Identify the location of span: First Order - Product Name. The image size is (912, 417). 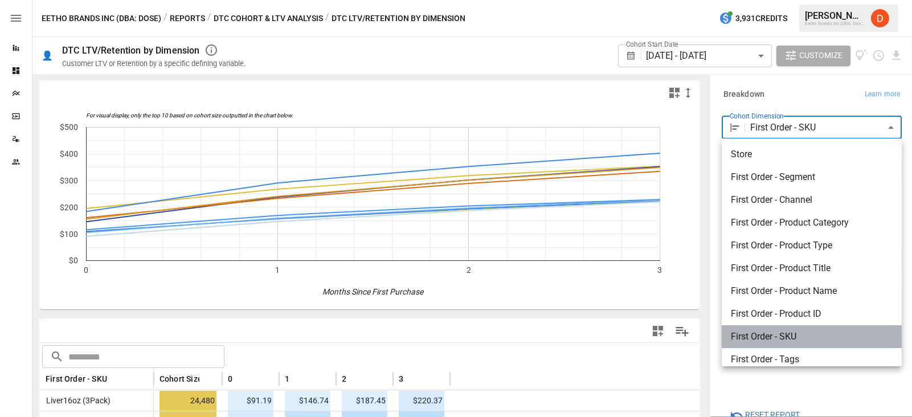
(812, 291).